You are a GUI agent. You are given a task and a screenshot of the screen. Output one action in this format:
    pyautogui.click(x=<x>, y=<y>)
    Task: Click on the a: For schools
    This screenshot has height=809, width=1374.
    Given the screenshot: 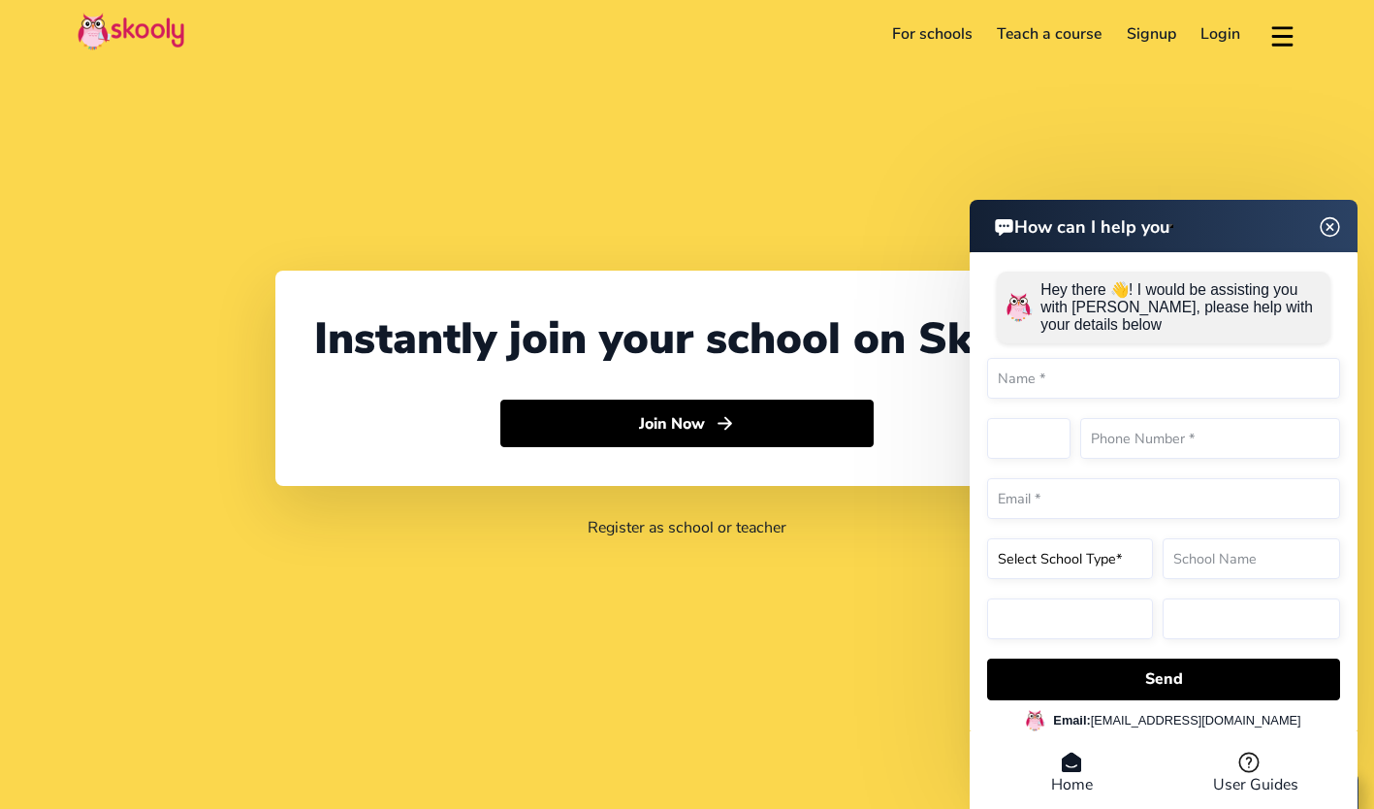 What is the action you would take?
    pyautogui.click(x=932, y=34)
    